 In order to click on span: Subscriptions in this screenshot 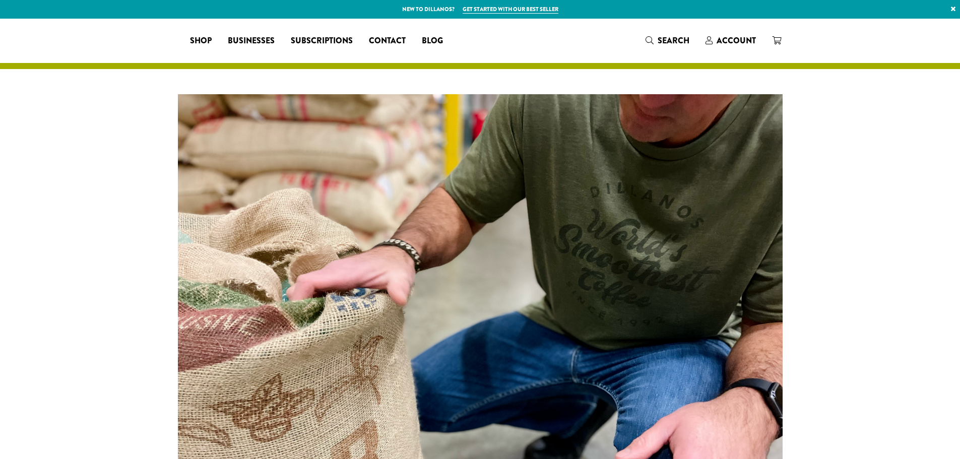, I will do `click(321, 41)`.